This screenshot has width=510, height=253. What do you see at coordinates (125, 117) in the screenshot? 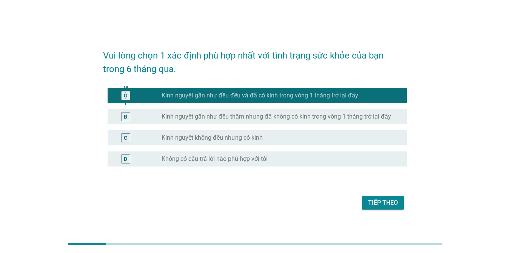
I see `font: B` at bounding box center [125, 117].